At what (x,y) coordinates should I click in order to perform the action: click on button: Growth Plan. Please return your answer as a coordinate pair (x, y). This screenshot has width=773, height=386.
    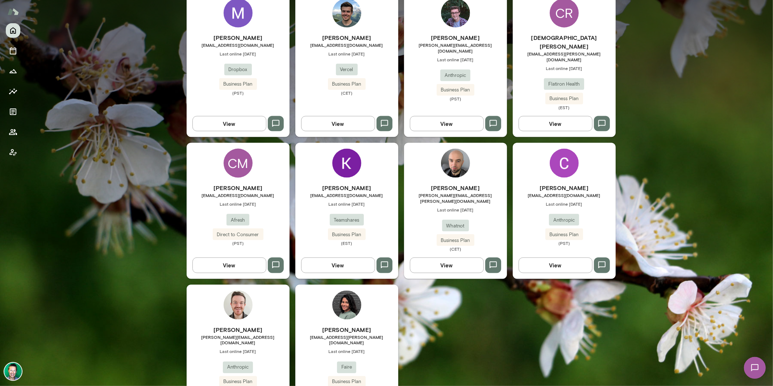
    Looking at the image, I should click on (13, 71).